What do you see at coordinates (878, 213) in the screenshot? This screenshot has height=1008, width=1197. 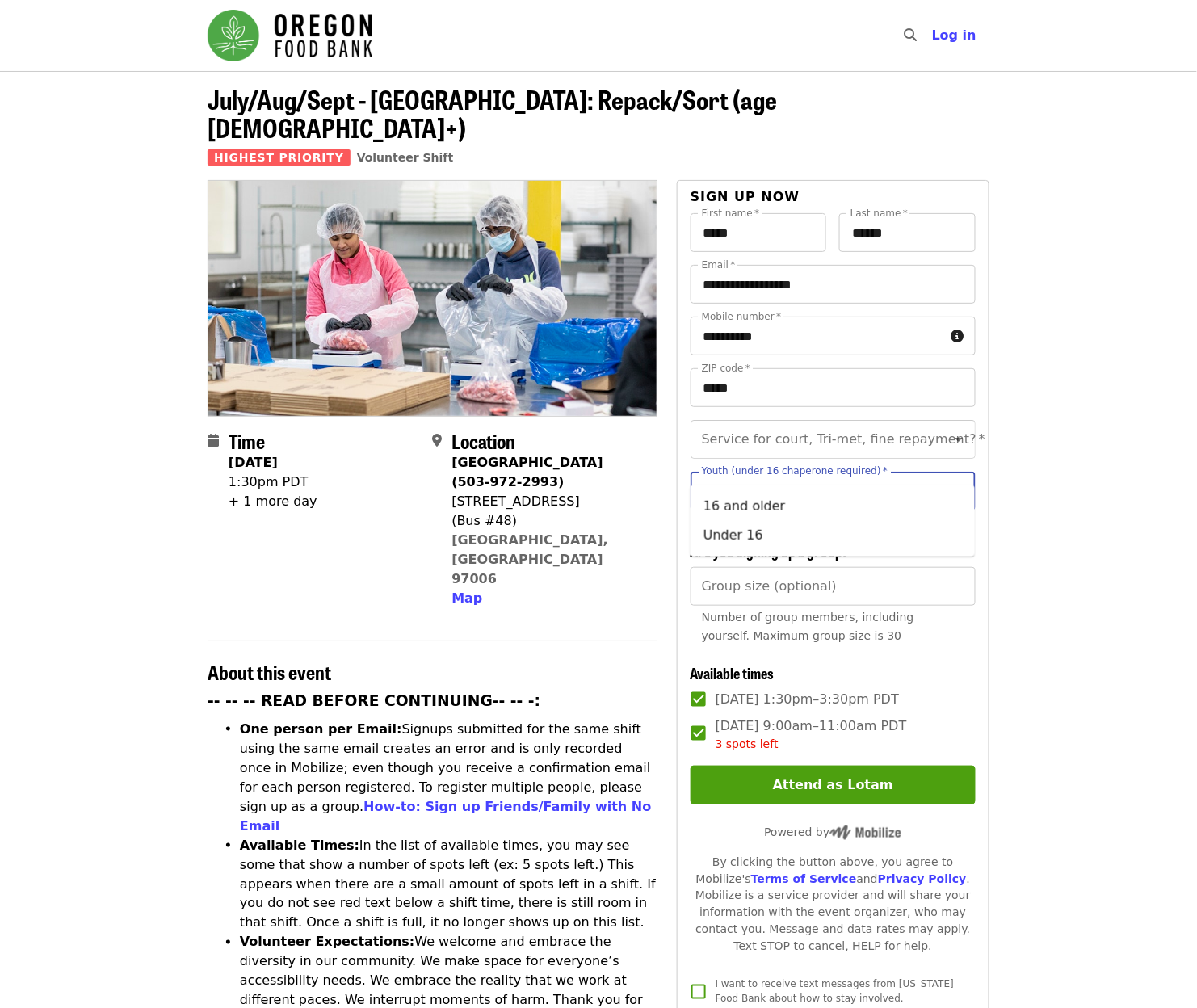 I see `label: Last name` at bounding box center [878, 213].